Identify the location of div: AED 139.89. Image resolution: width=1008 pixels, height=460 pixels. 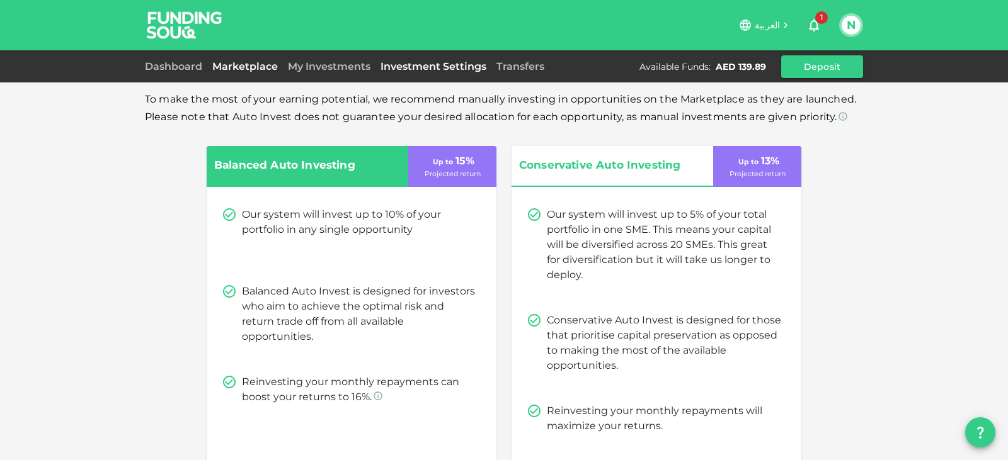
(741, 67).